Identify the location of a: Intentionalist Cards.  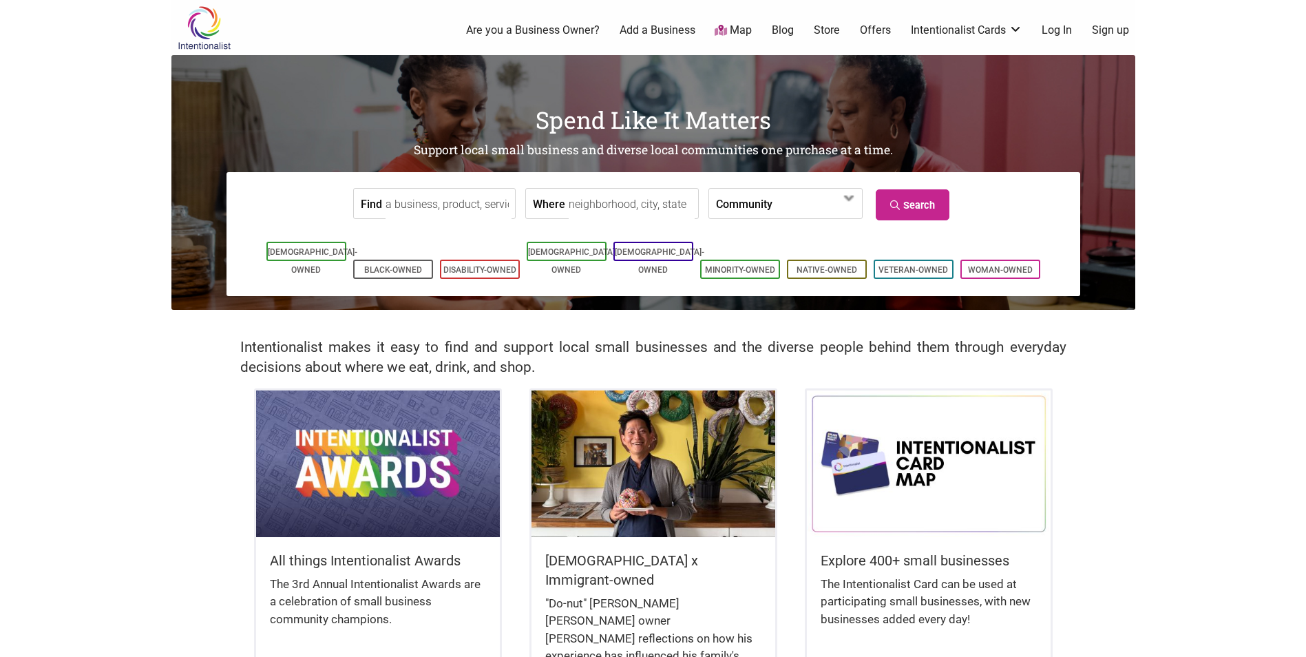
(967, 30).